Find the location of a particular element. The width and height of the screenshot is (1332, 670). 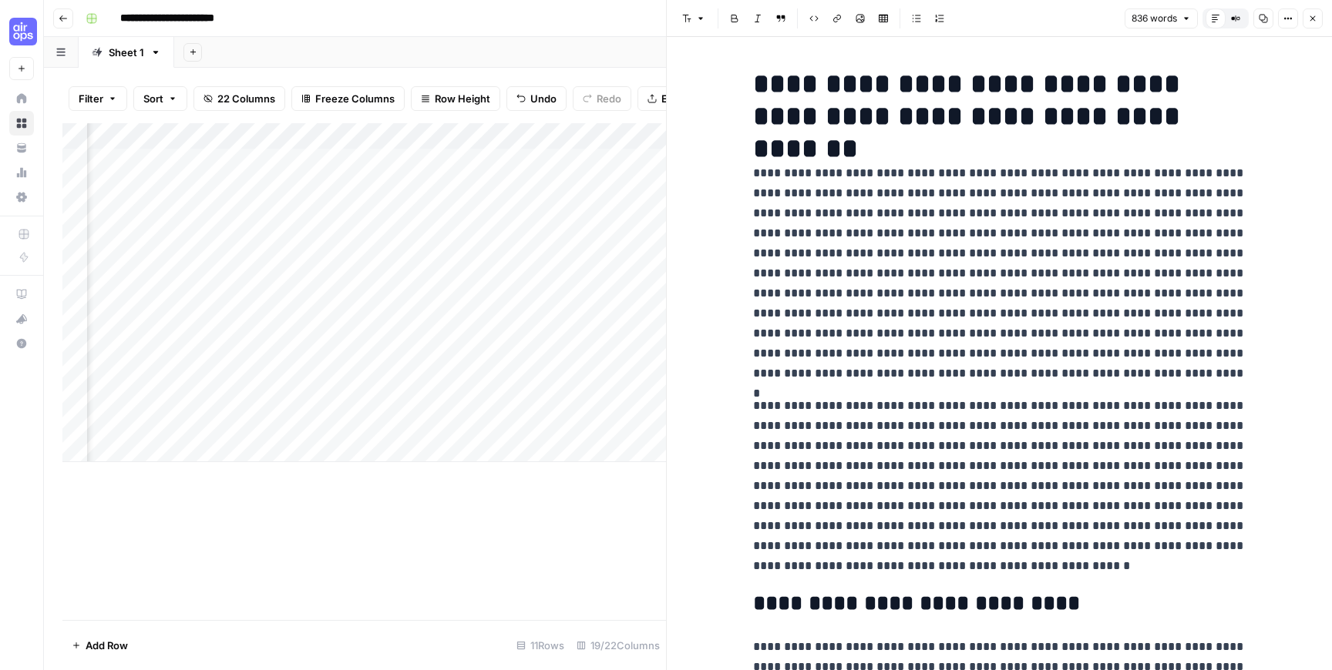

a: AirOps Academy is located at coordinates (22, 294).